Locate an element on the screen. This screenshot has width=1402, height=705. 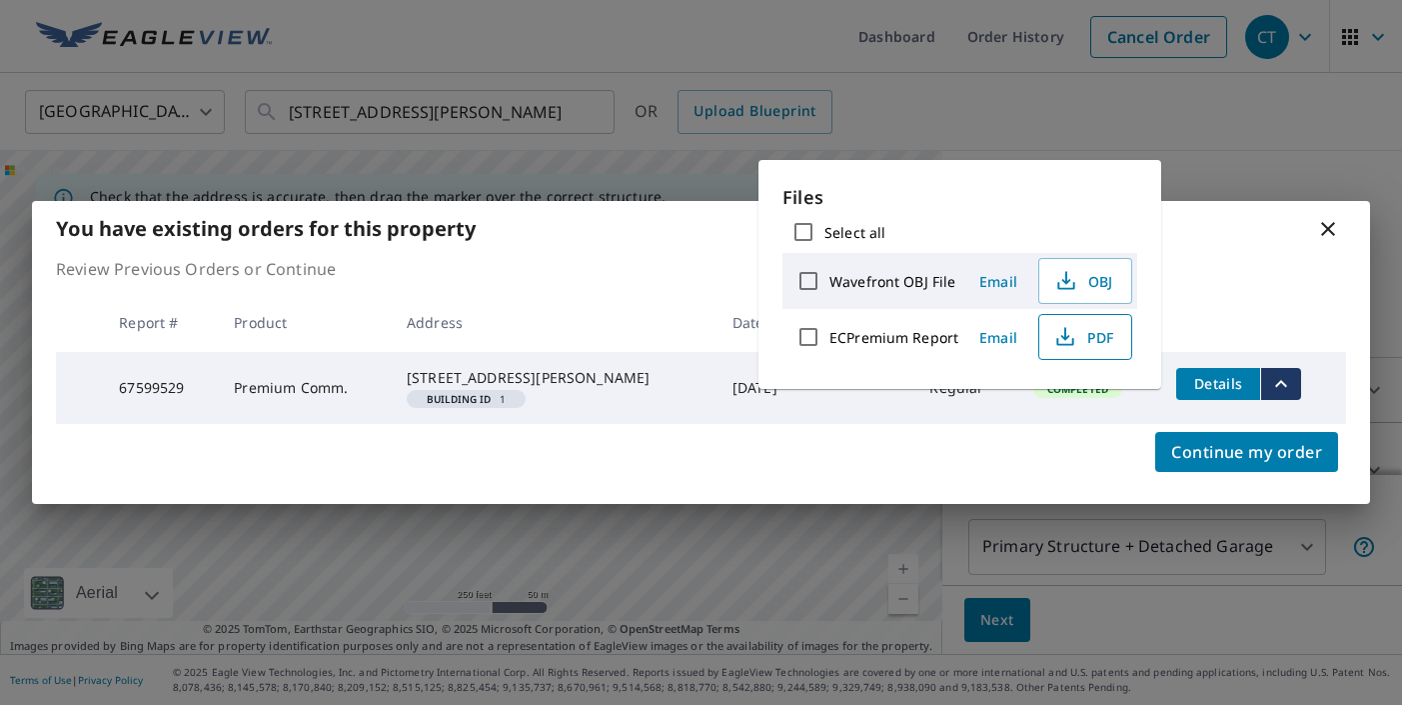
label: Wavefront OBJ File is located at coordinates (893, 281).